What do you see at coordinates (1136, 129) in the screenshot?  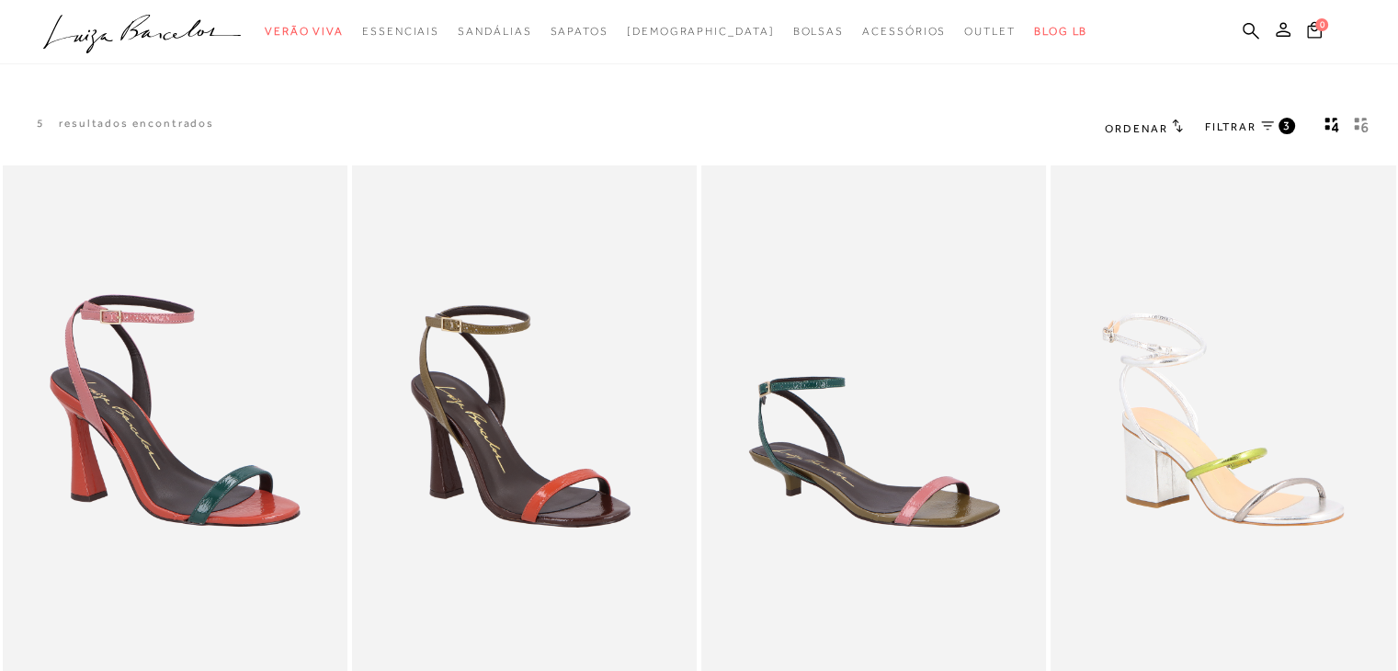 I see `span: Ordenar` at bounding box center [1136, 129].